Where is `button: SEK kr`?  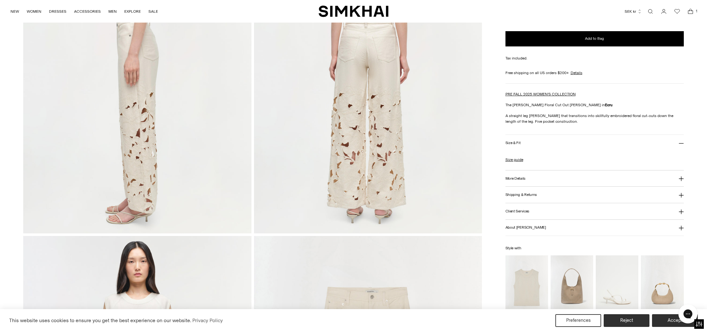 button: SEK kr is located at coordinates (633, 11).